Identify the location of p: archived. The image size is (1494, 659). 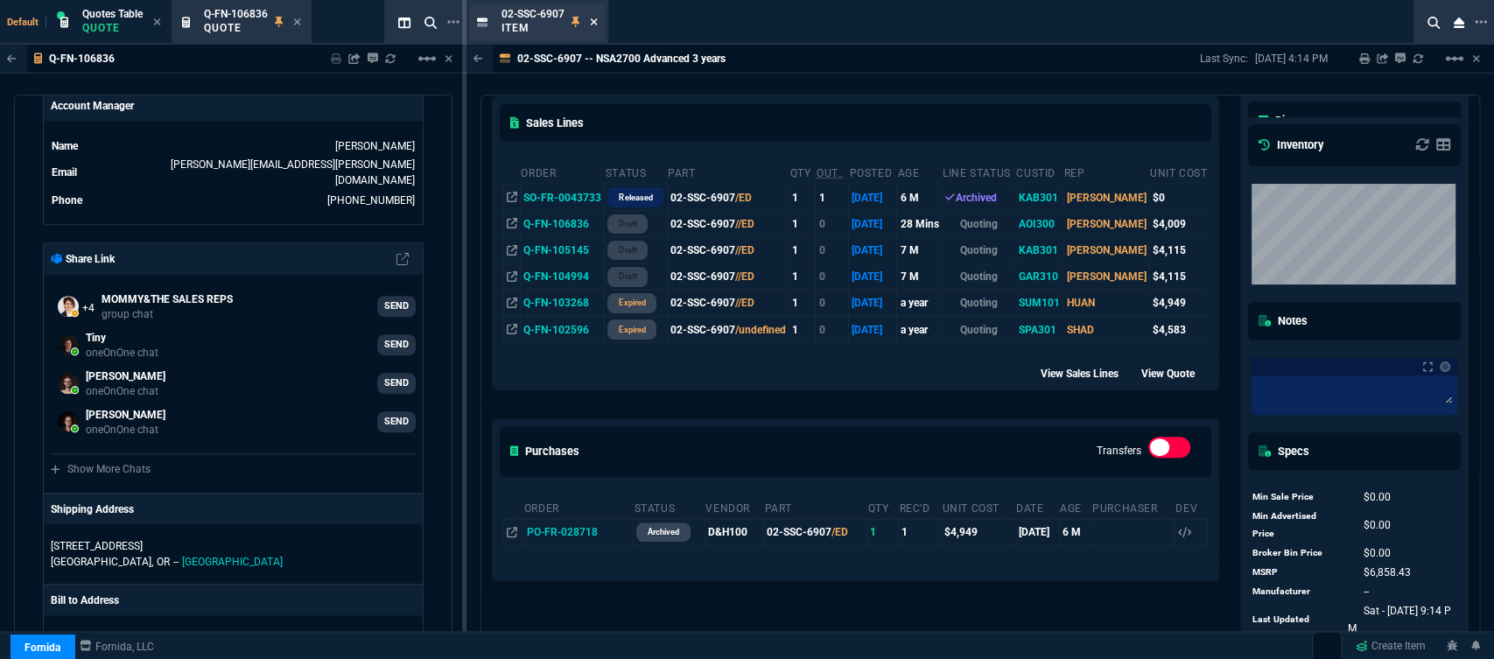
(664, 532).